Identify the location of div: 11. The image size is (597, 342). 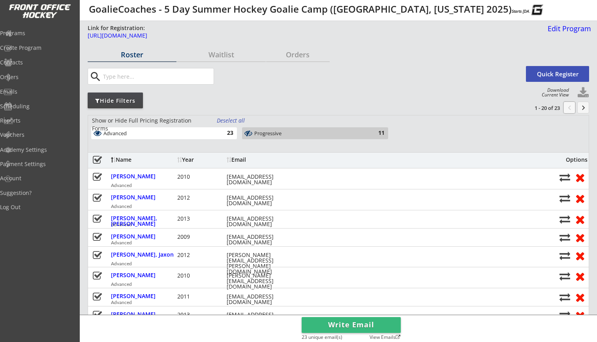
(377, 133).